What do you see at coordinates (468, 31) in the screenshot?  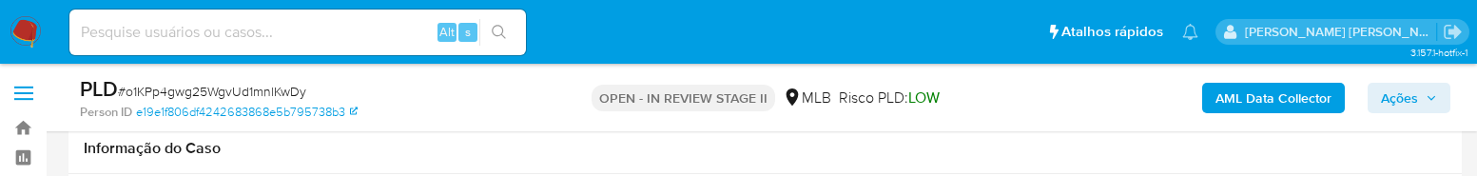 I see `span: s` at bounding box center [468, 31].